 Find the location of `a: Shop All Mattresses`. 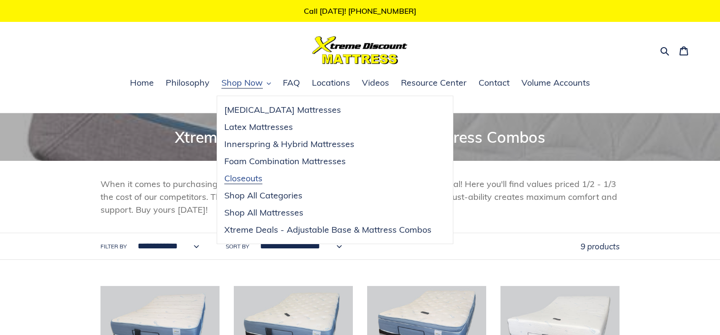

a: Shop All Mattresses is located at coordinates (327, 213).